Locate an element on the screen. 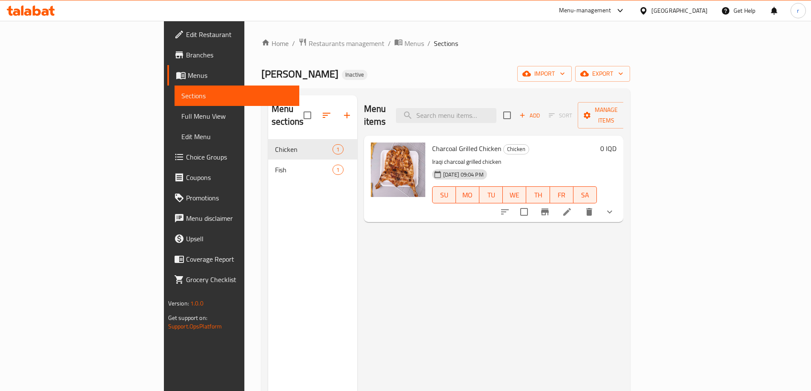 The width and height of the screenshot is (811, 391). a: Restaurants management is located at coordinates (341, 43).